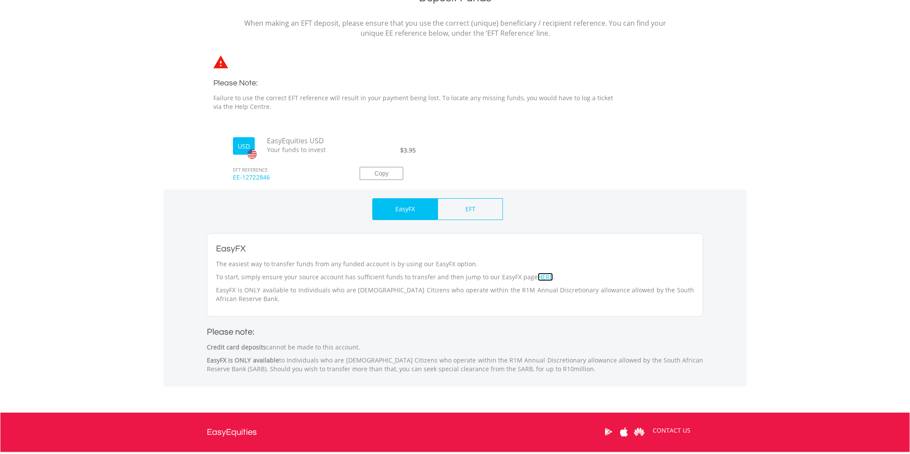 The image size is (910, 454). I want to click on p: cannot be made to this account., so click(455, 347).